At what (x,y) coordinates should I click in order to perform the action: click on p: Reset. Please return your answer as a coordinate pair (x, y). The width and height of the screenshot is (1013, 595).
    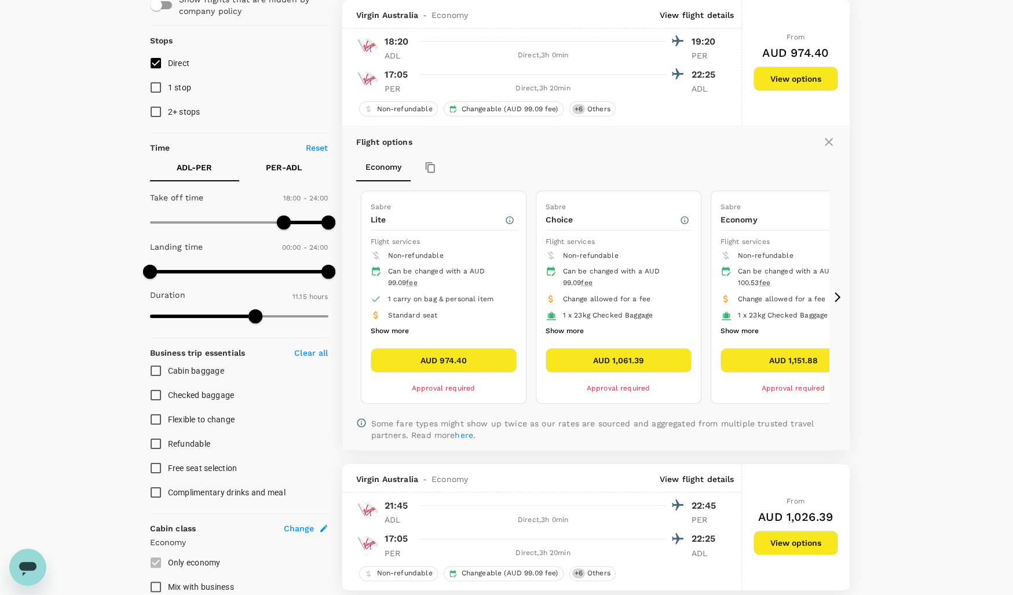
    Looking at the image, I should click on (317, 148).